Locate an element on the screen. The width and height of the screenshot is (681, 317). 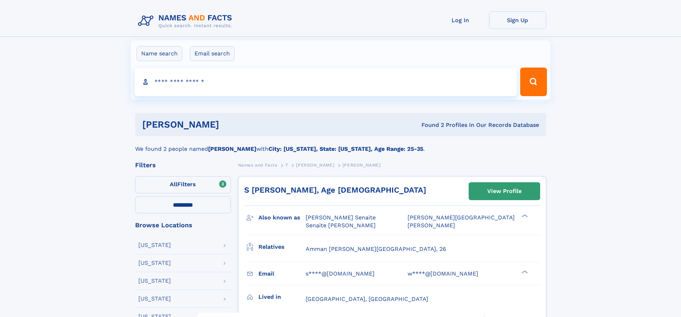
img: Logo Names and Facts is located at coordinates (187, 21).